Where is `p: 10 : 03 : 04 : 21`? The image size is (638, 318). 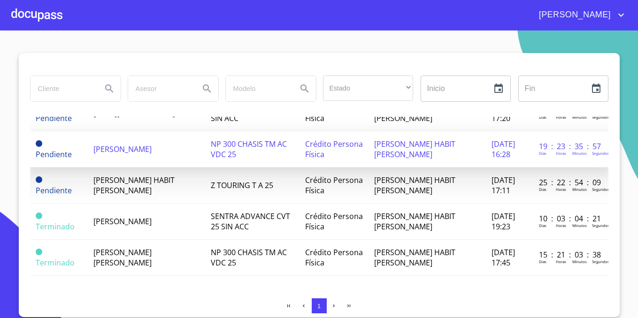 p: 10 : 03 : 04 : 21 is located at coordinates (570, 219).